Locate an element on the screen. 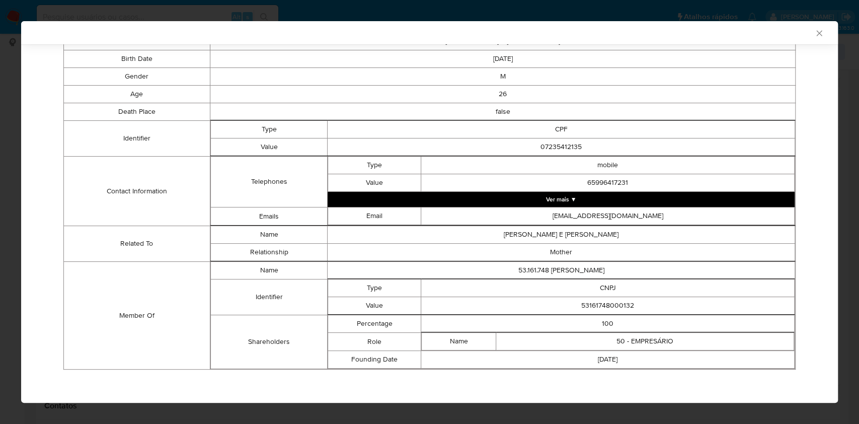 The image size is (859, 424). td: 53161748000132 is located at coordinates (608, 305).